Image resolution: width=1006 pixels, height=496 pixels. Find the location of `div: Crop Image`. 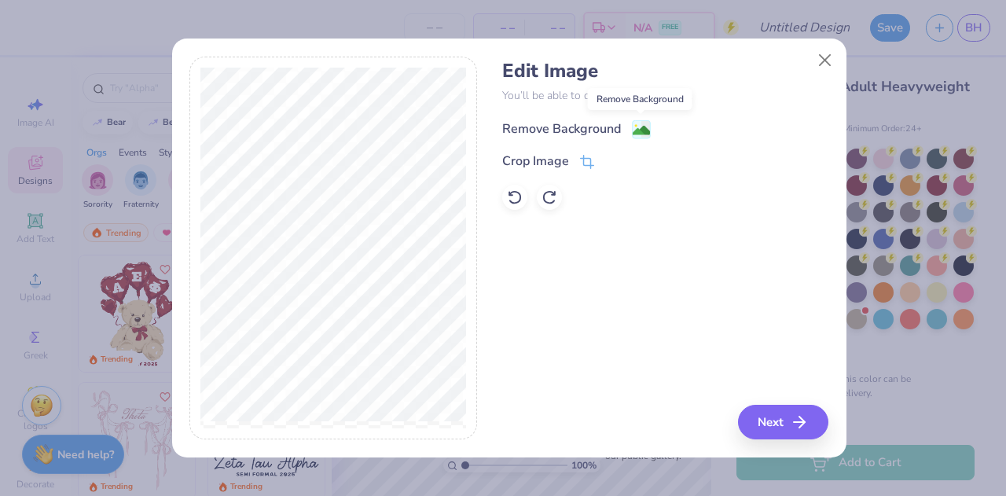

div: Crop Image is located at coordinates (535, 161).